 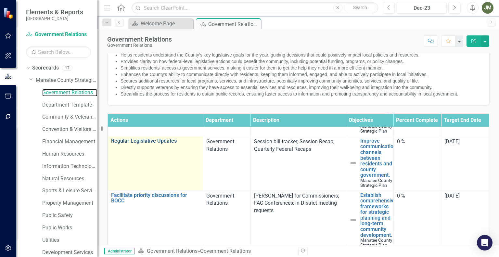 I want to click on a: Public Works, so click(x=70, y=228).